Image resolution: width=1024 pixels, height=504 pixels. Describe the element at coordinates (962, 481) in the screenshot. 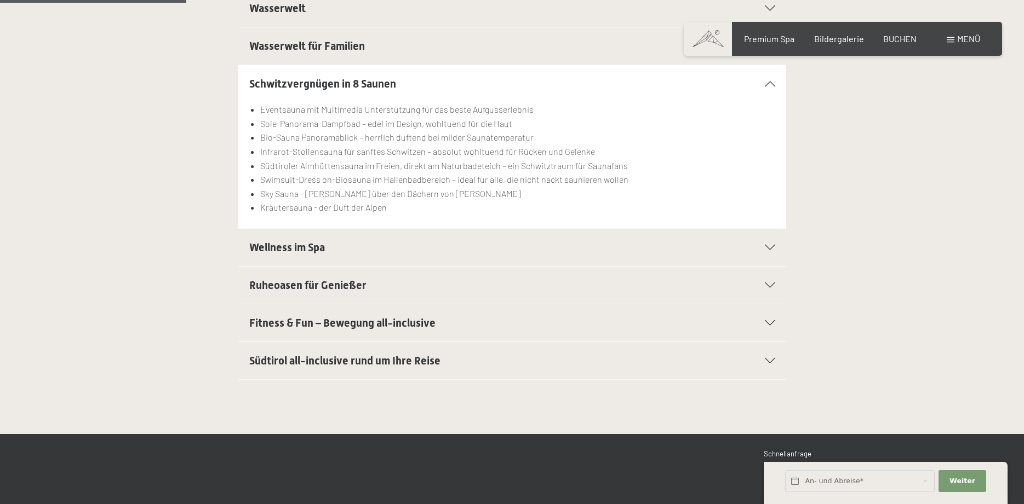

I see `span: Weiter` at that location.